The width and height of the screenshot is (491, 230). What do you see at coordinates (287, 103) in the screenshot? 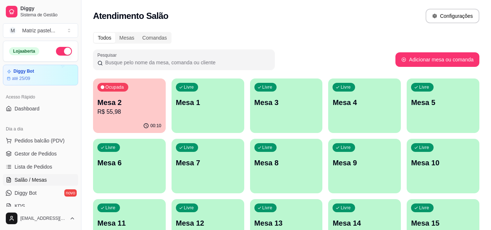
I see `p: Mesa 3` at bounding box center [287, 103].